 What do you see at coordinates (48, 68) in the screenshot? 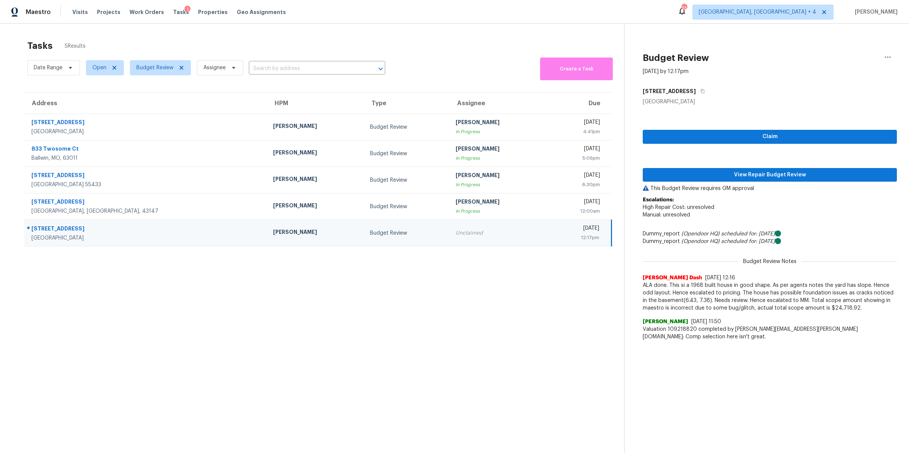
I see `span: Date Range` at bounding box center [48, 68].